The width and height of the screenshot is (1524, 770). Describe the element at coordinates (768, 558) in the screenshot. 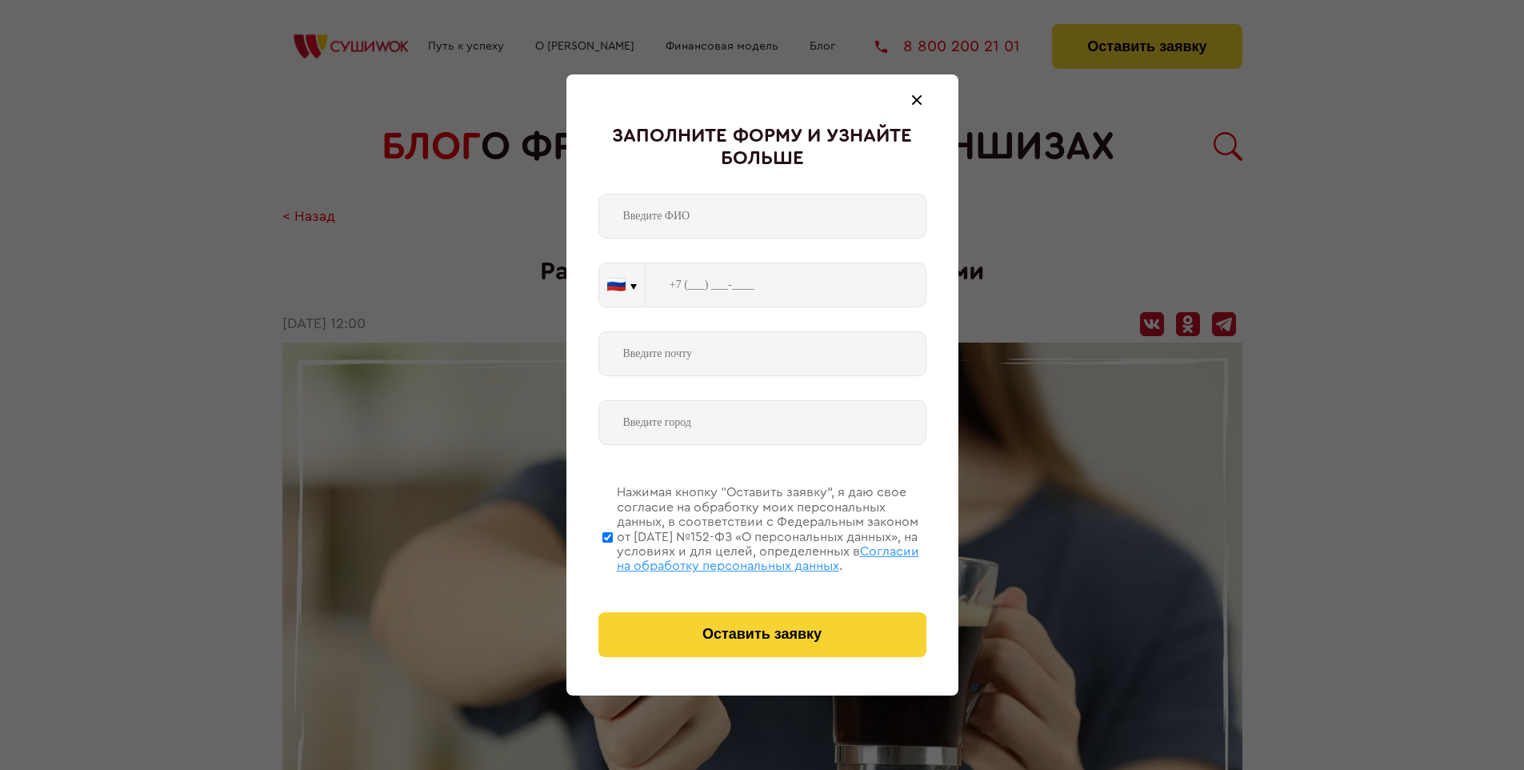

I see `span: Согласии на обработку персональных данных` at that location.